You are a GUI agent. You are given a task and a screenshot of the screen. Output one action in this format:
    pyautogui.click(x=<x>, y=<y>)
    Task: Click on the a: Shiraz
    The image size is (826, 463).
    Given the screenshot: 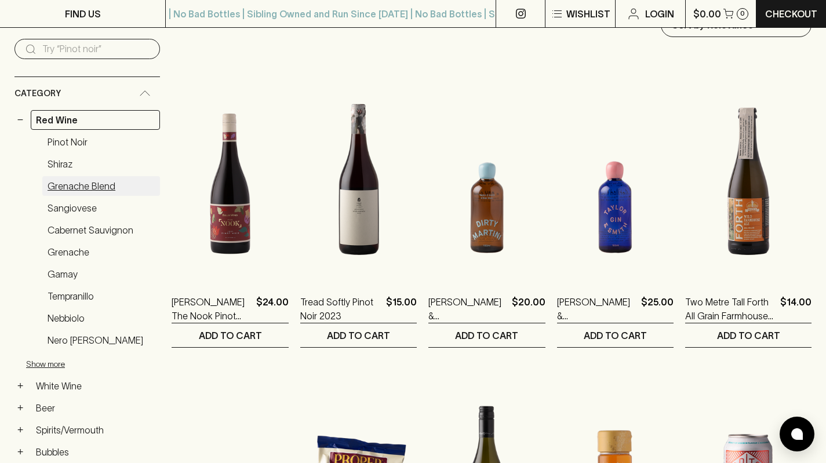 What is the action you would take?
    pyautogui.click(x=101, y=164)
    